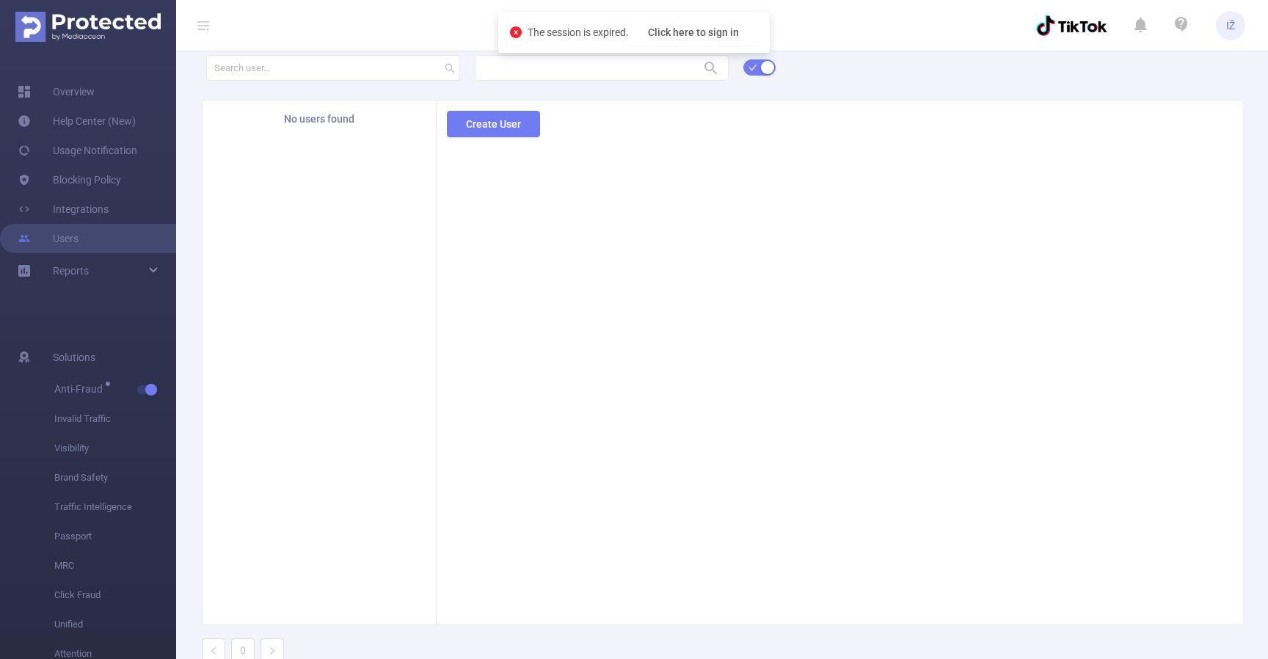 This screenshot has height=659, width=1268. What do you see at coordinates (493, 124) in the screenshot?
I see `button: Create User` at bounding box center [493, 124].